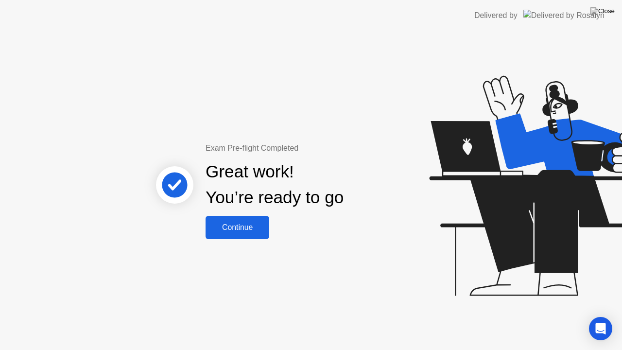  I want to click on div: Exam Pre-flight Completed, so click(306, 148).